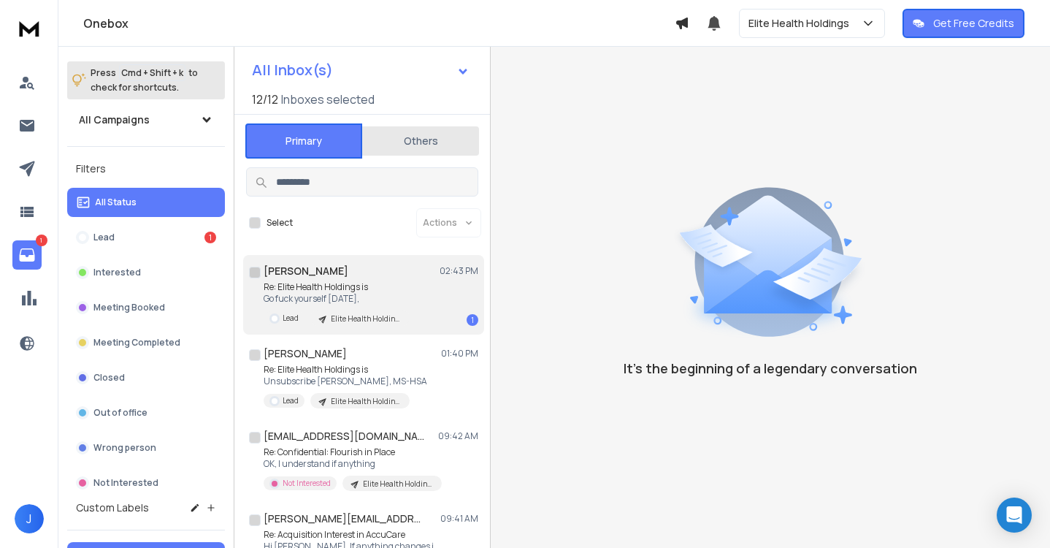 The height and width of the screenshot is (548, 1050). What do you see at coordinates (146, 120) in the screenshot?
I see `button: All Campaigns` at bounding box center [146, 120].